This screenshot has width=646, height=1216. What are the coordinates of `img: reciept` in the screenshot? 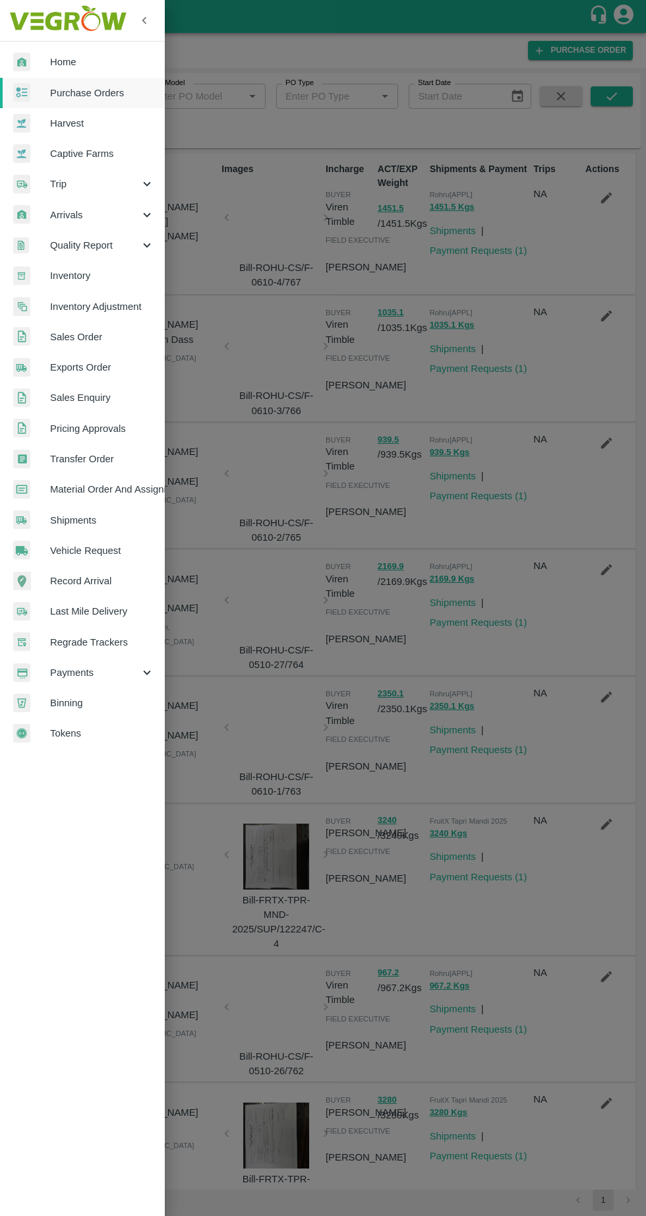 It's located at (22, 92).